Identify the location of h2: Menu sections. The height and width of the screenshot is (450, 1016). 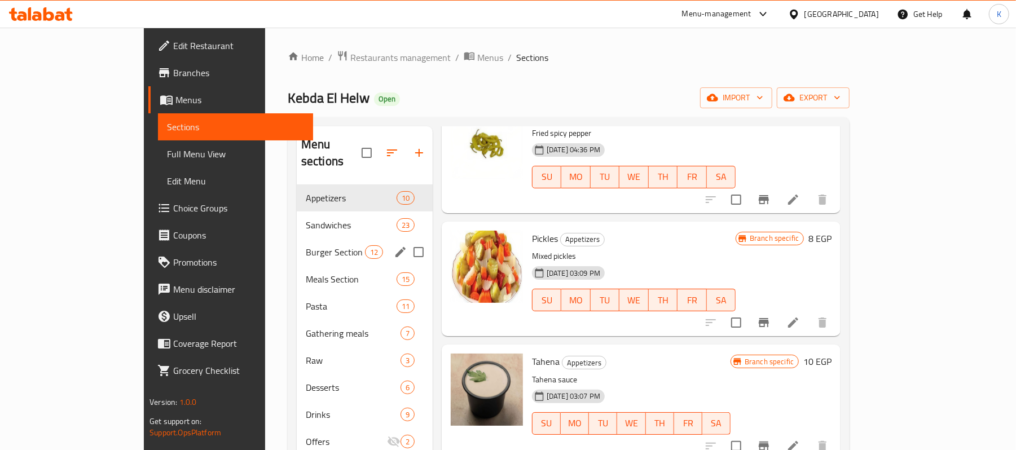
(331, 153).